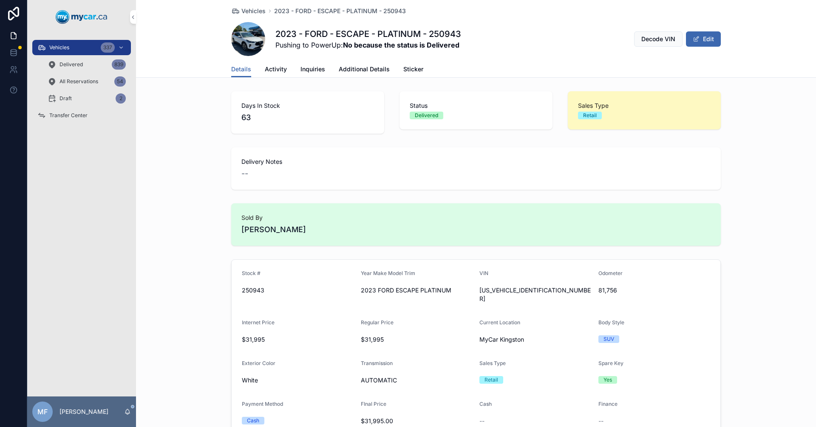 The width and height of the screenshot is (816, 427). I want to click on div: 337, so click(107, 48).